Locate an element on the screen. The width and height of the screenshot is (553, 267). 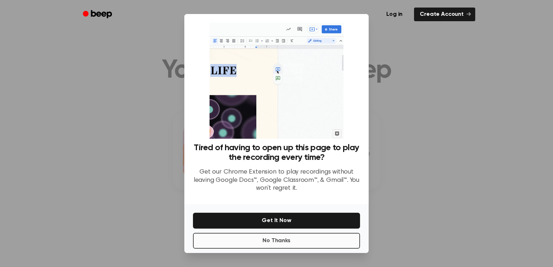
a: Log in is located at coordinates (394, 14).